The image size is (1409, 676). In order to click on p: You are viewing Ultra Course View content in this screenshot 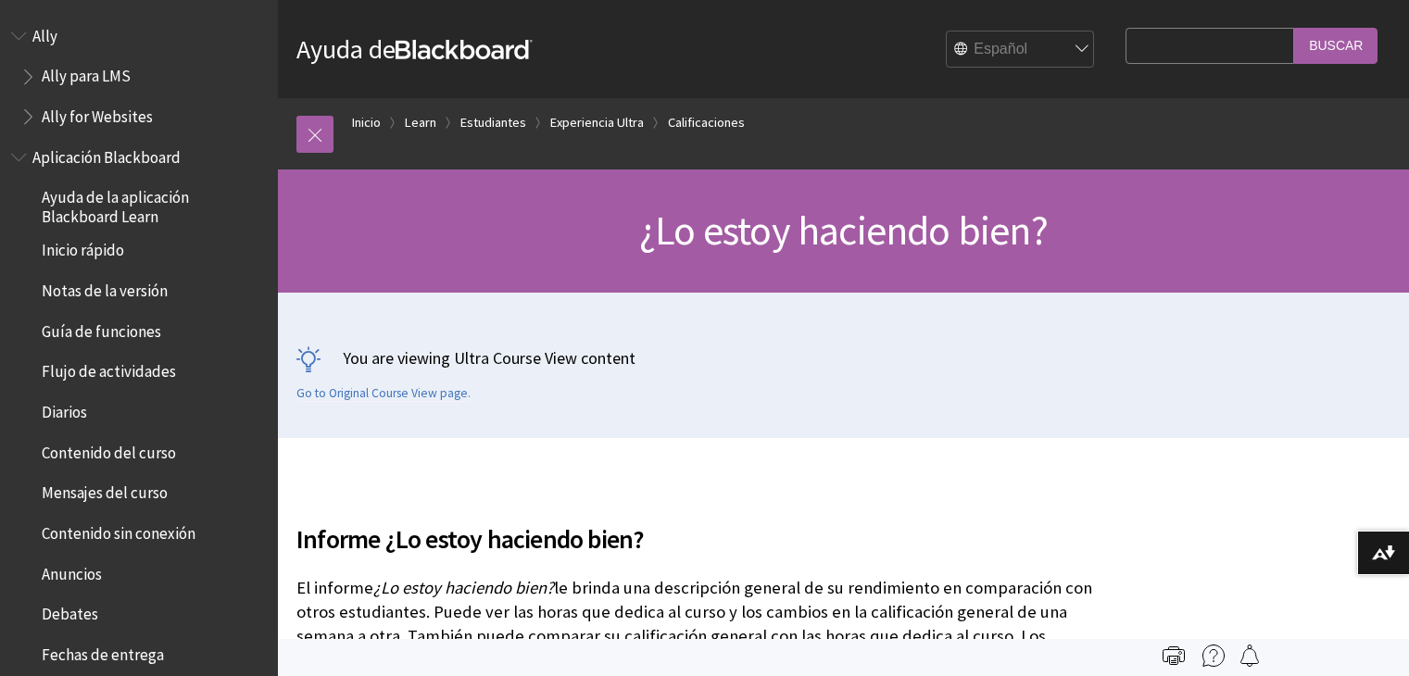, I will do `click(843, 358)`.